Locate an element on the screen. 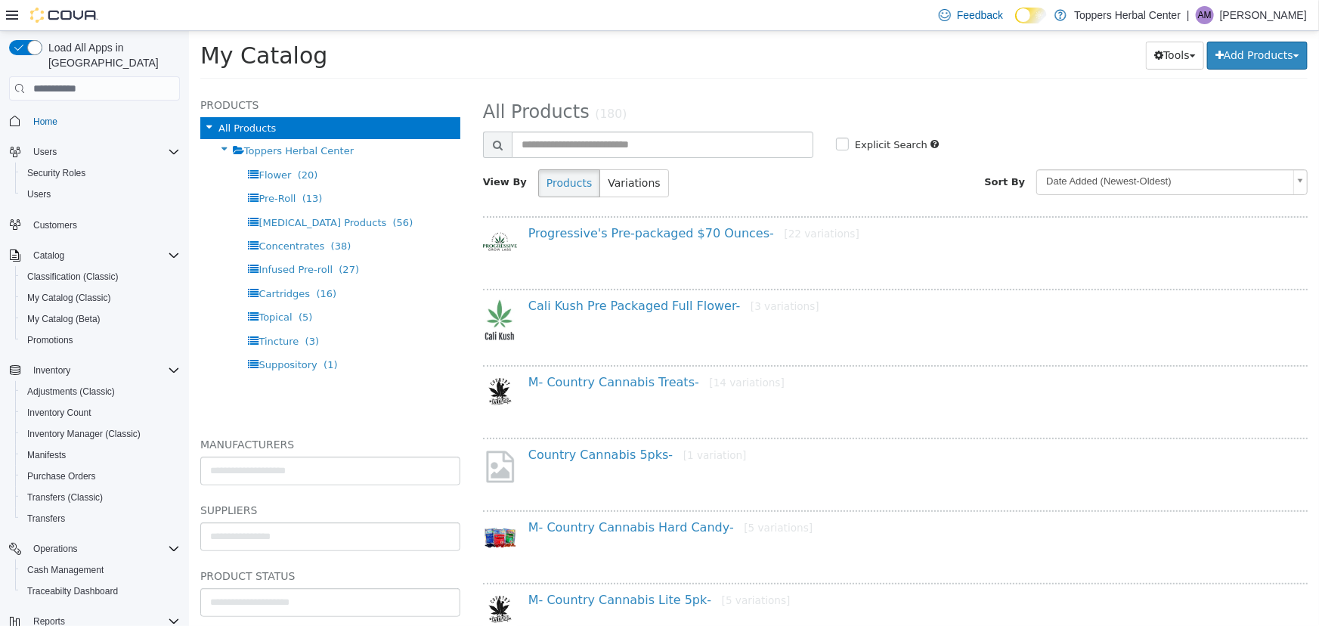  a: My Catalog (Classic) is located at coordinates (69, 298).